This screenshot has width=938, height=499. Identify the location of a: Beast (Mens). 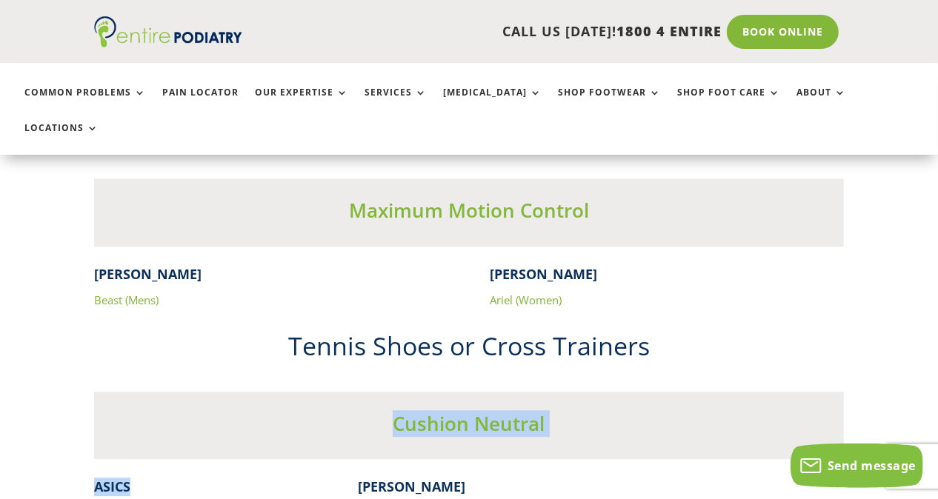
(126, 300).